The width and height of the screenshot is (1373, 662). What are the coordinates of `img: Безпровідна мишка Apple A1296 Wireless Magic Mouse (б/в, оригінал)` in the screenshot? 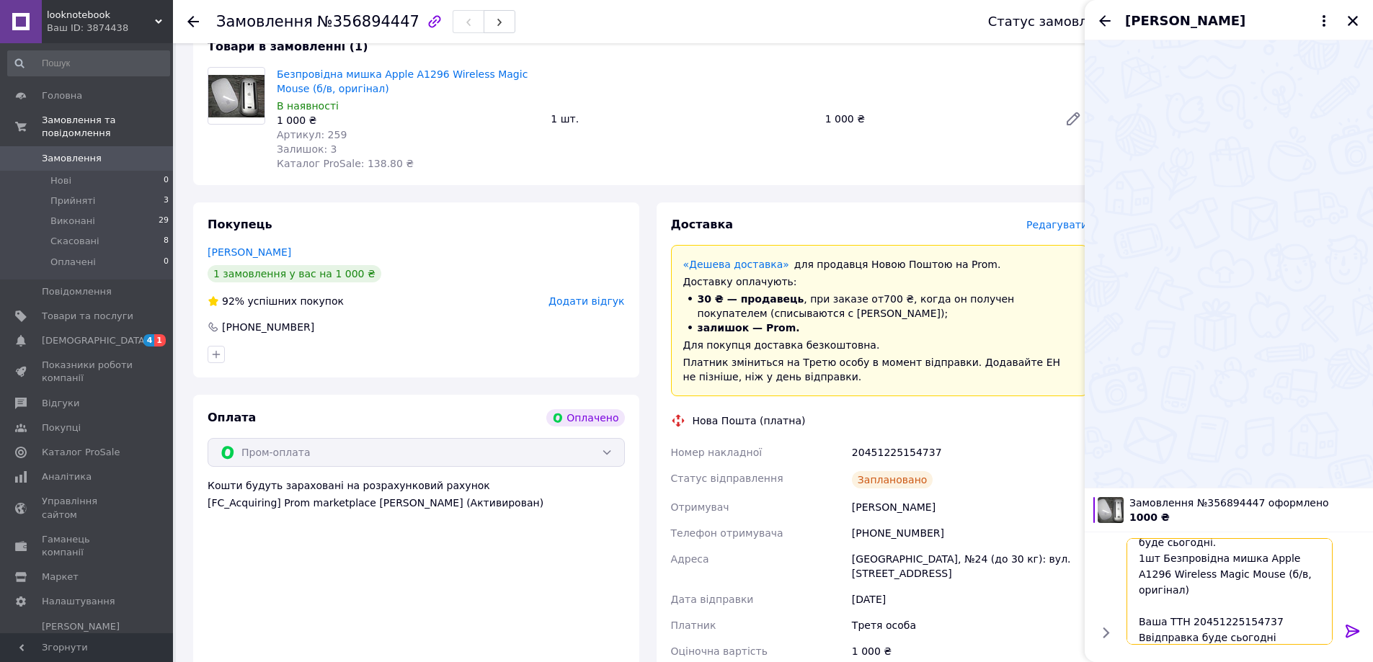 It's located at (236, 96).